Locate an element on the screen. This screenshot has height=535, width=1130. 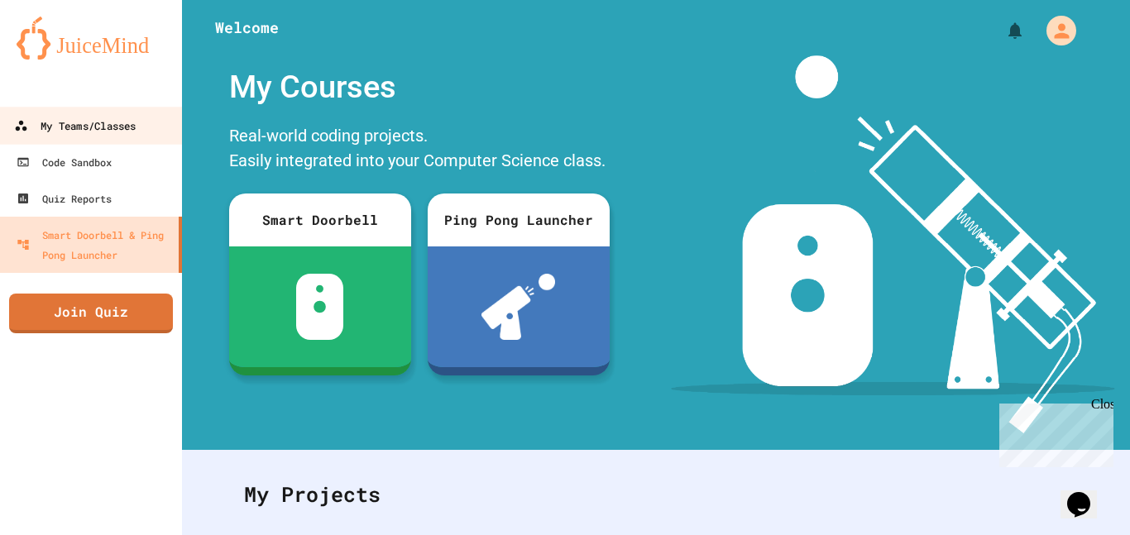
div: Quiz Reports is located at coordinates (64, 199).